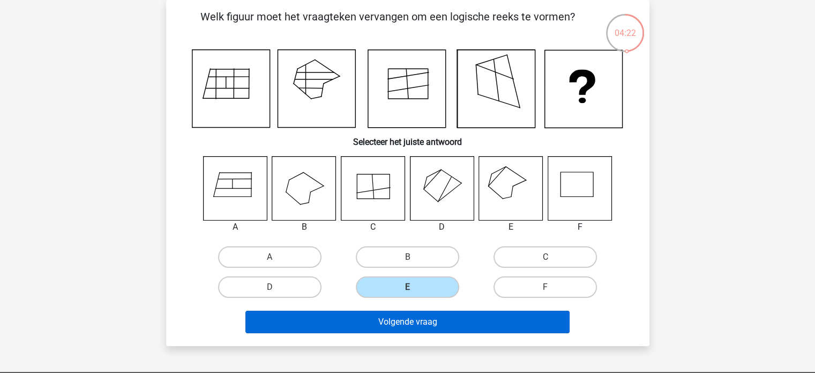 This screenshot has width=815, height=373. Describe the element at coordinates (373, 227) in the screenshot. I see `div: C` at that location.